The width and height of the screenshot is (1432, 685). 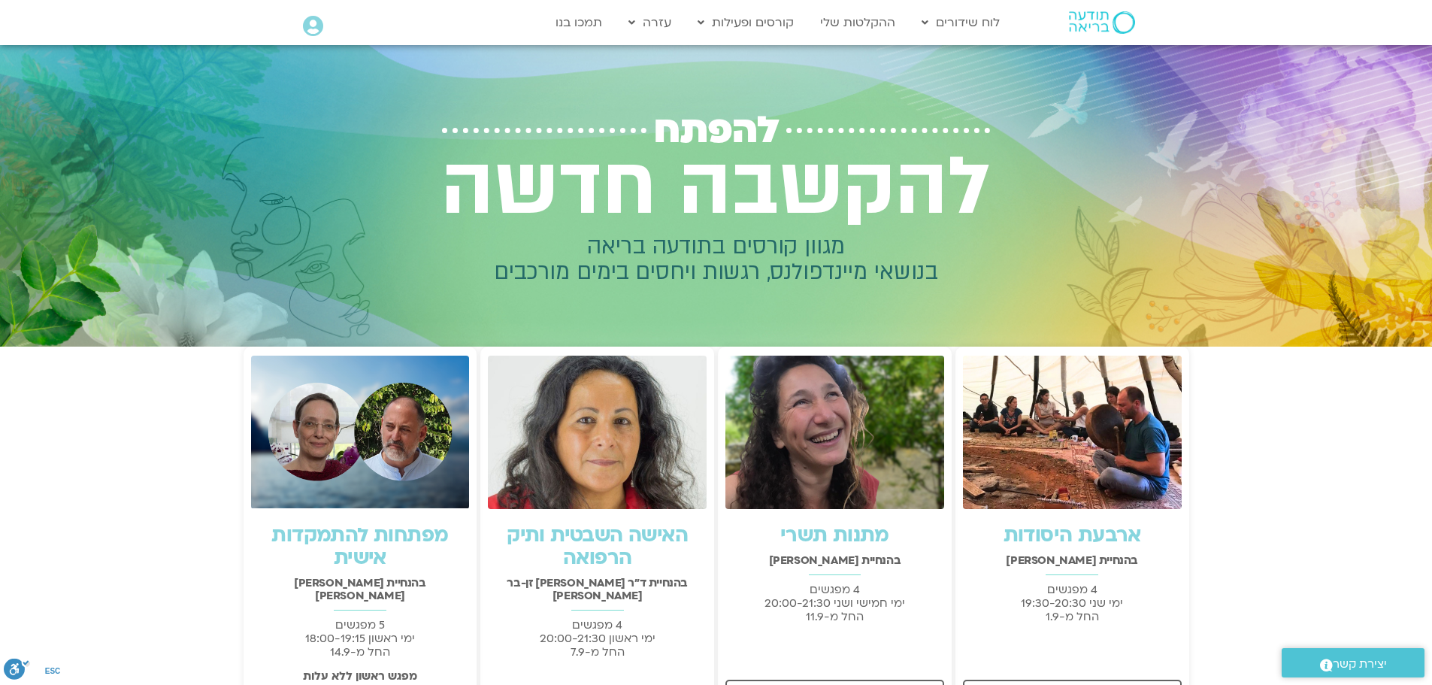 What do you see at coordinates (597, 546) in the screenshot?
I see `a: האישה השבטית ותיק הרפואה` at bounding box center [597, 546].